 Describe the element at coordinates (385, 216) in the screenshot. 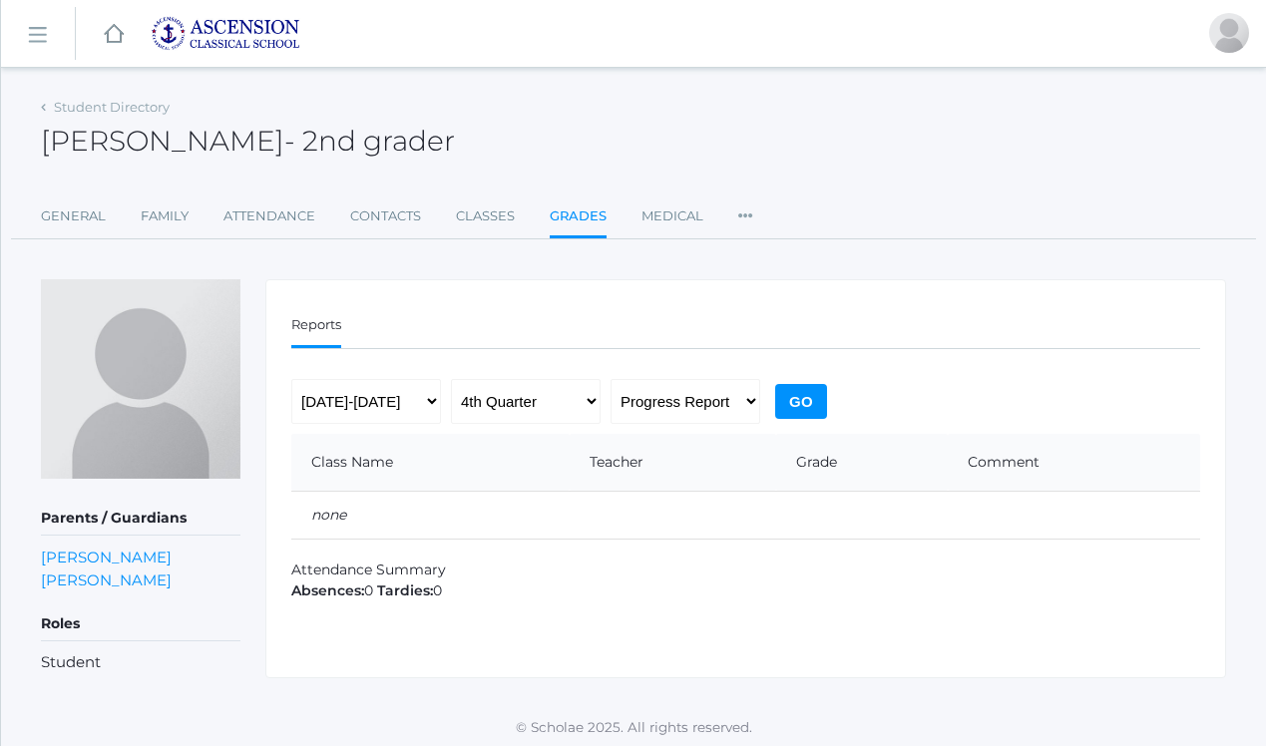

I see `a: Contacts` at that location.